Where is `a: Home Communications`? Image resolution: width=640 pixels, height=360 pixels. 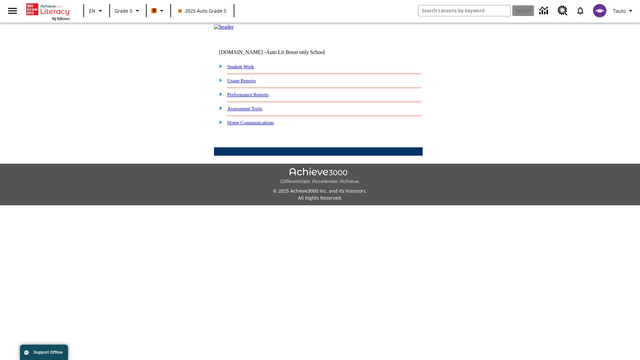 a: Home Communications is located at coordinates (251, 123).